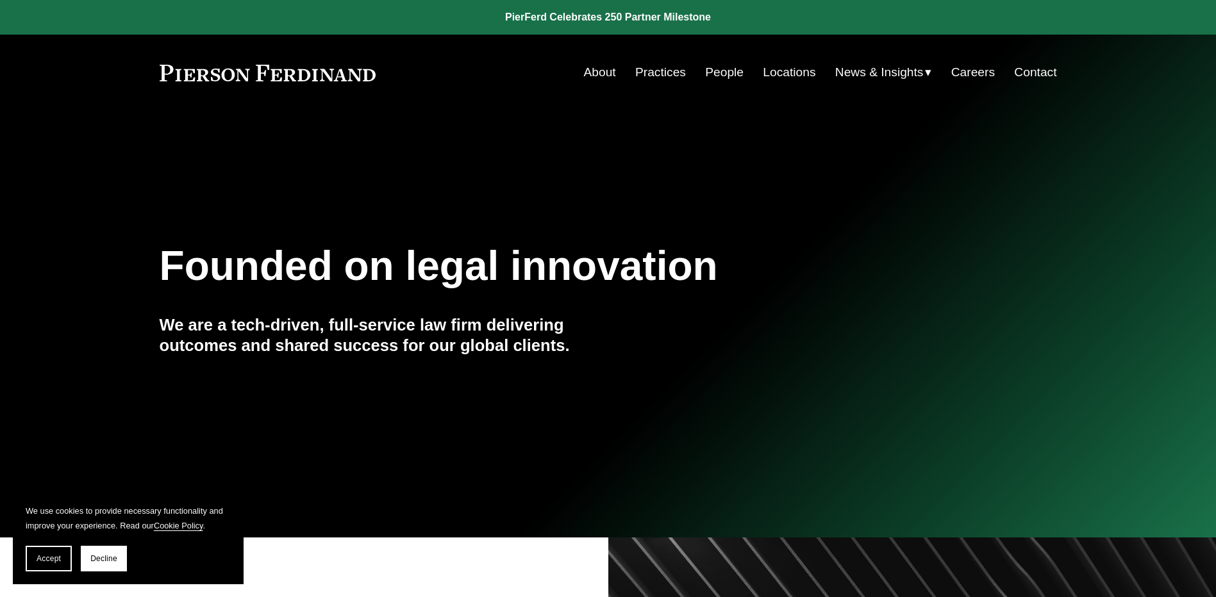 The height and width of the screenshot is (597, 1216). What do you see at coordinates (533, 266) in the screenshot?
I see `h1: Founded on legal innovation` at bounding box center [533, 266].